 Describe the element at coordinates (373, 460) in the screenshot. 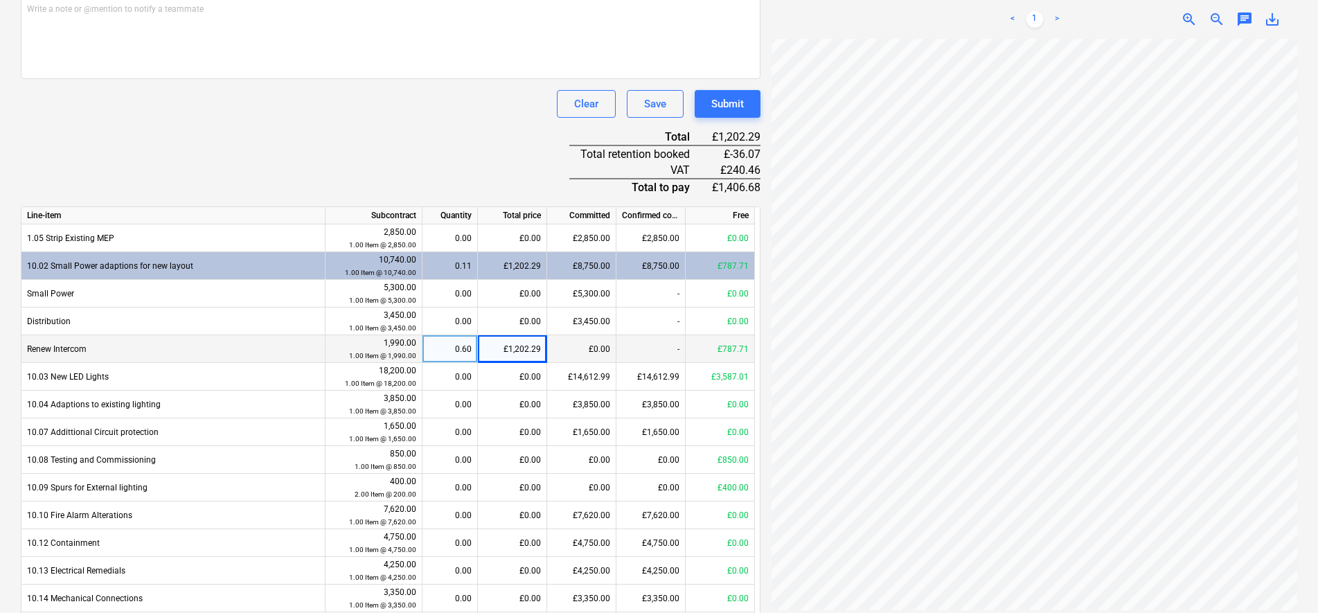

I see `div: 850.00` at that location.